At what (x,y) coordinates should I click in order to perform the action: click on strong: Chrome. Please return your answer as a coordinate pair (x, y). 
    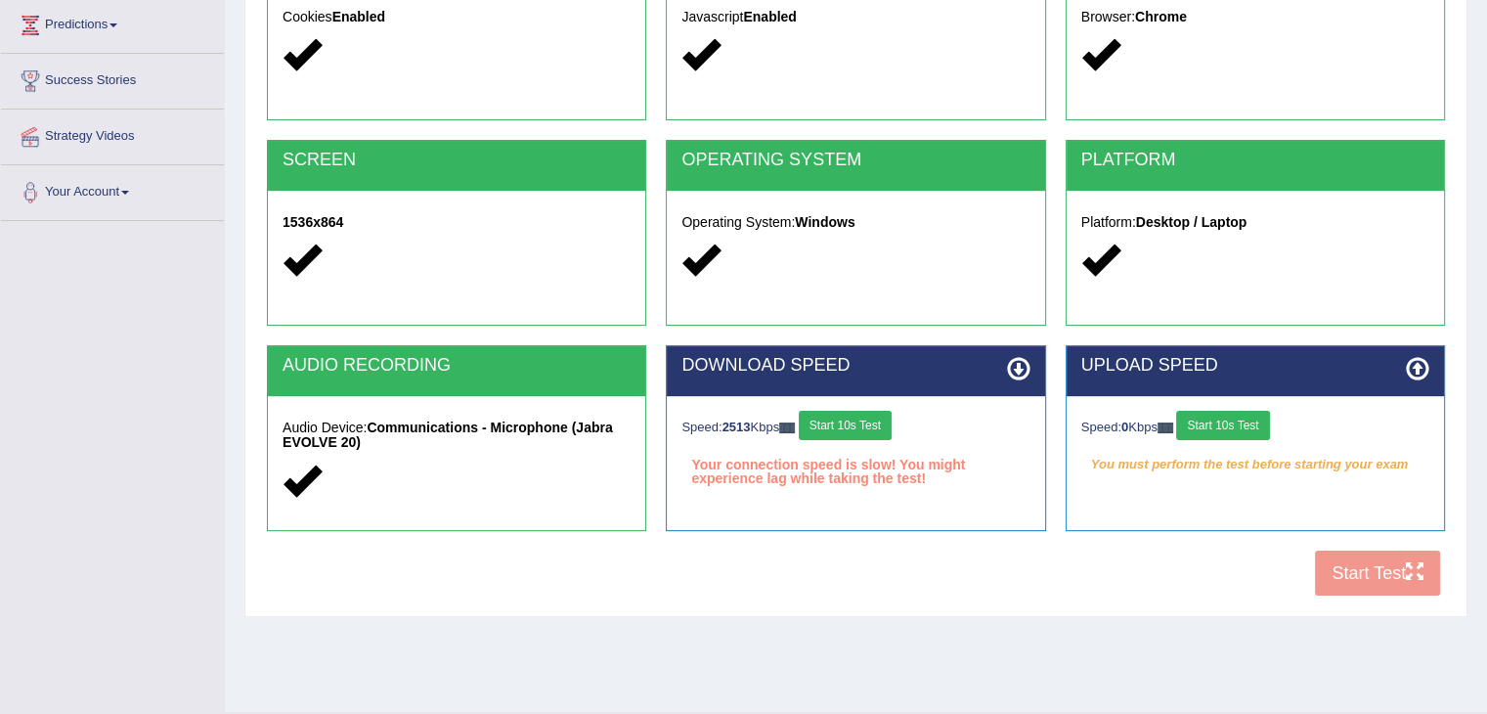
    Looking at the image, I should click on (1161, 17).